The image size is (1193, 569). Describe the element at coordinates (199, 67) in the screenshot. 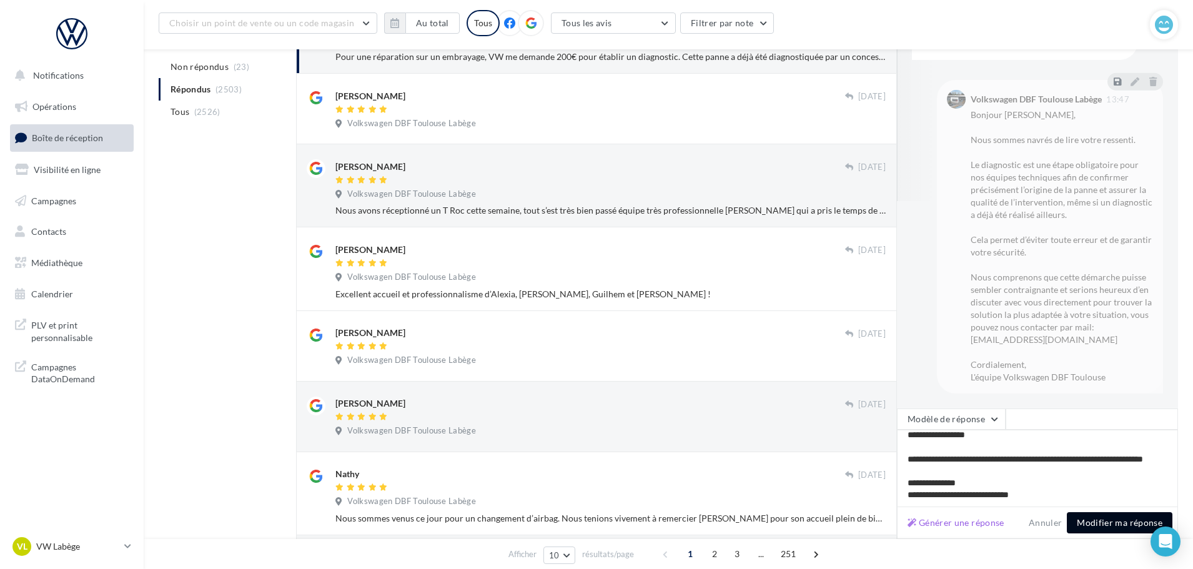

I see `span: Non répondus` at that location.